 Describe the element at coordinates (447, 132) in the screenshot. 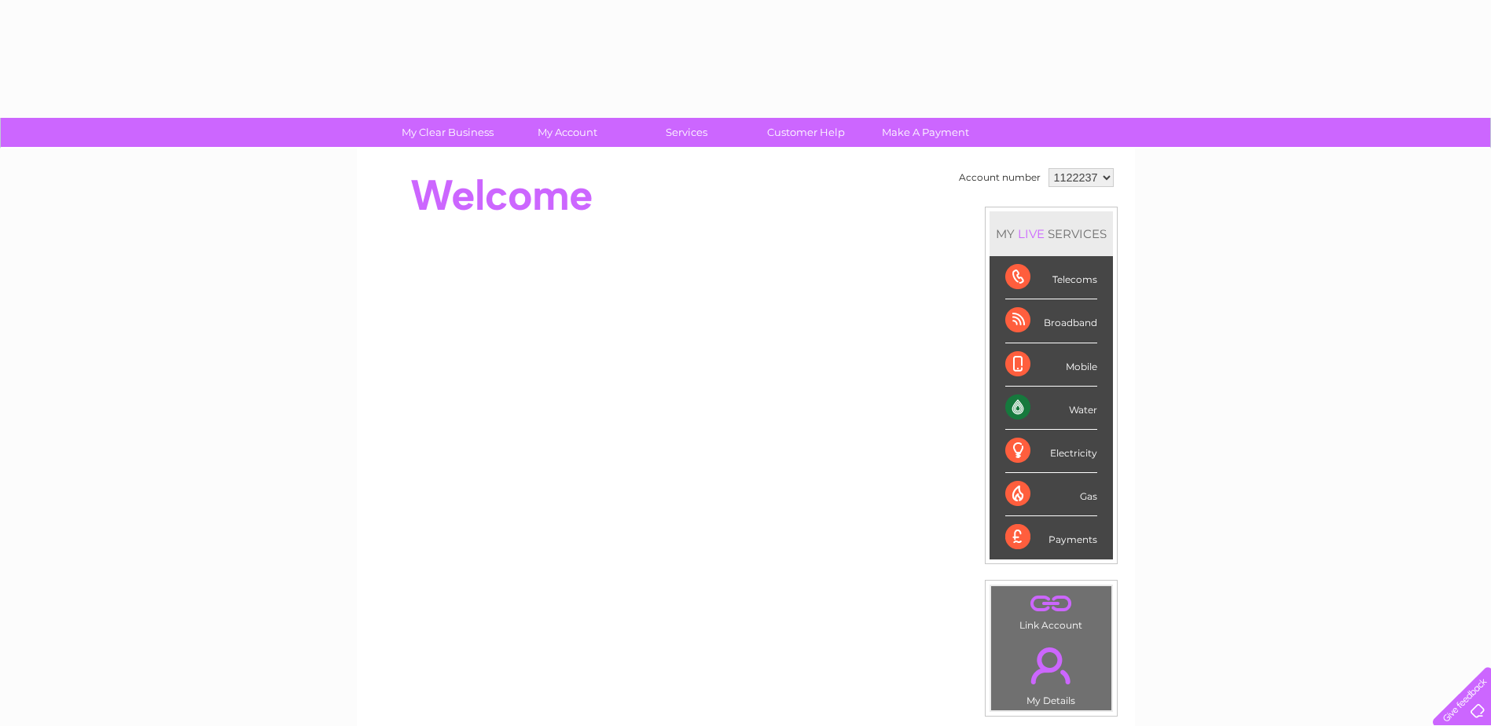

I see `a: My Clear Business` at that location.